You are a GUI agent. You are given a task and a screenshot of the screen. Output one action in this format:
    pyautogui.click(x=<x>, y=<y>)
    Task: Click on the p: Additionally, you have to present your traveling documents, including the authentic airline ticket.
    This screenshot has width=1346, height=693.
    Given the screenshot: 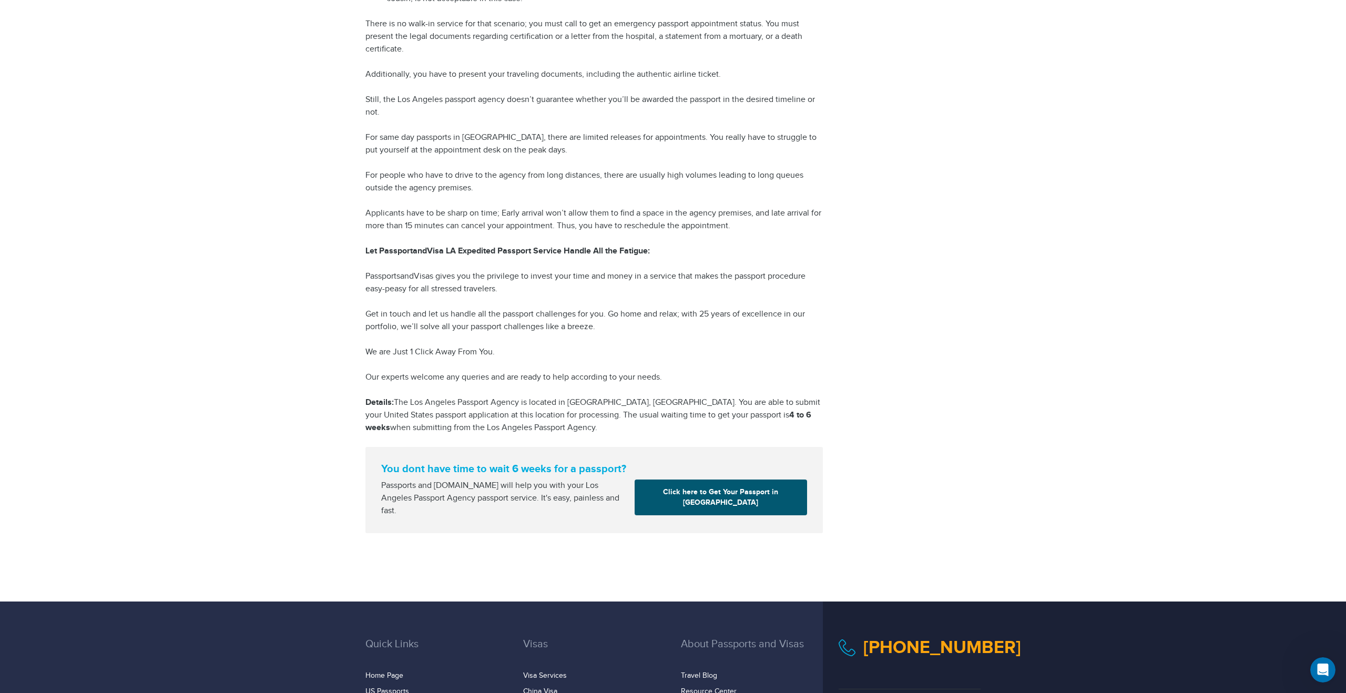 What is the action you would take?
    pyautogui.click(x=594, y=75)
    